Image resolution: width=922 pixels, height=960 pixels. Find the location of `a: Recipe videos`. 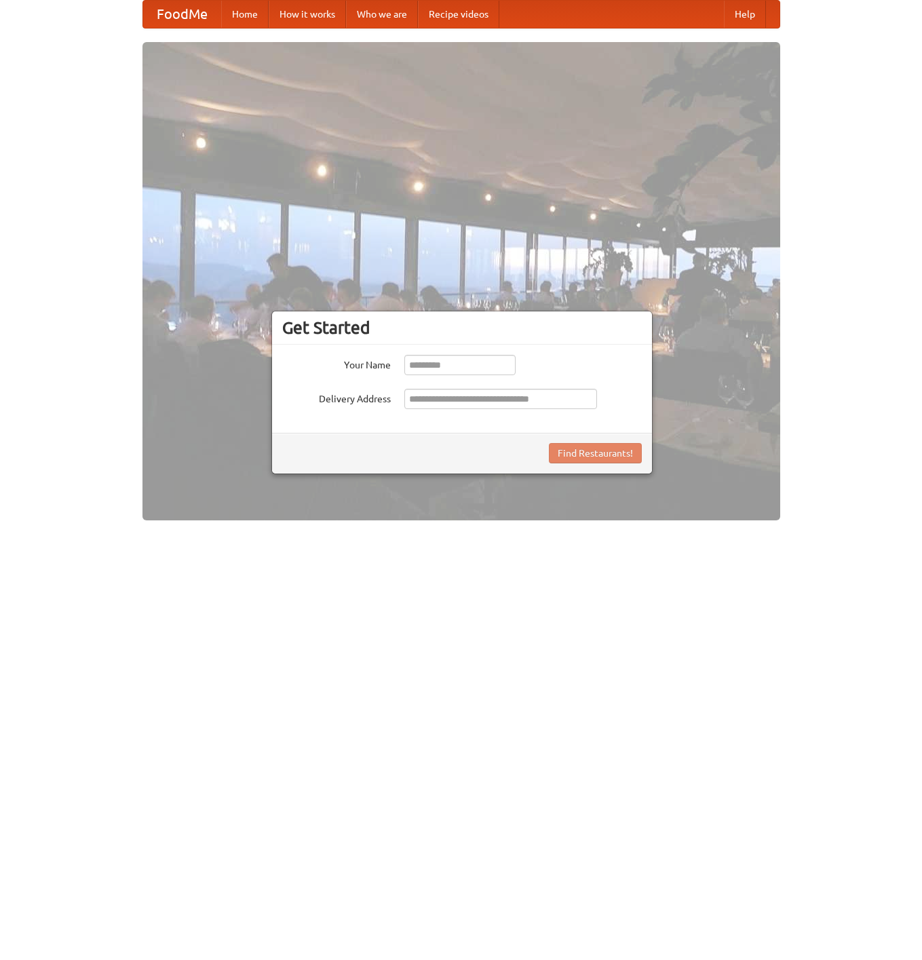

a: Recipe videos is located at coordinates (459, 14).